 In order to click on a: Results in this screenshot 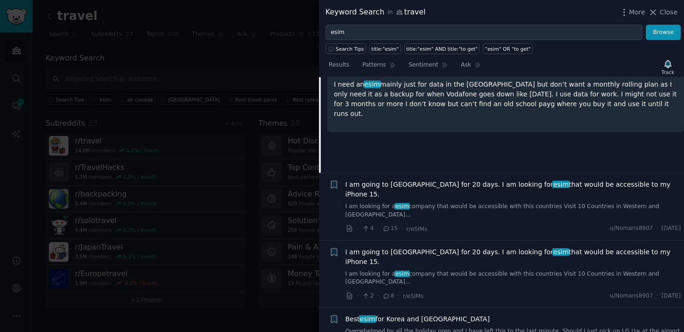, I will do `click(339, 67)`.